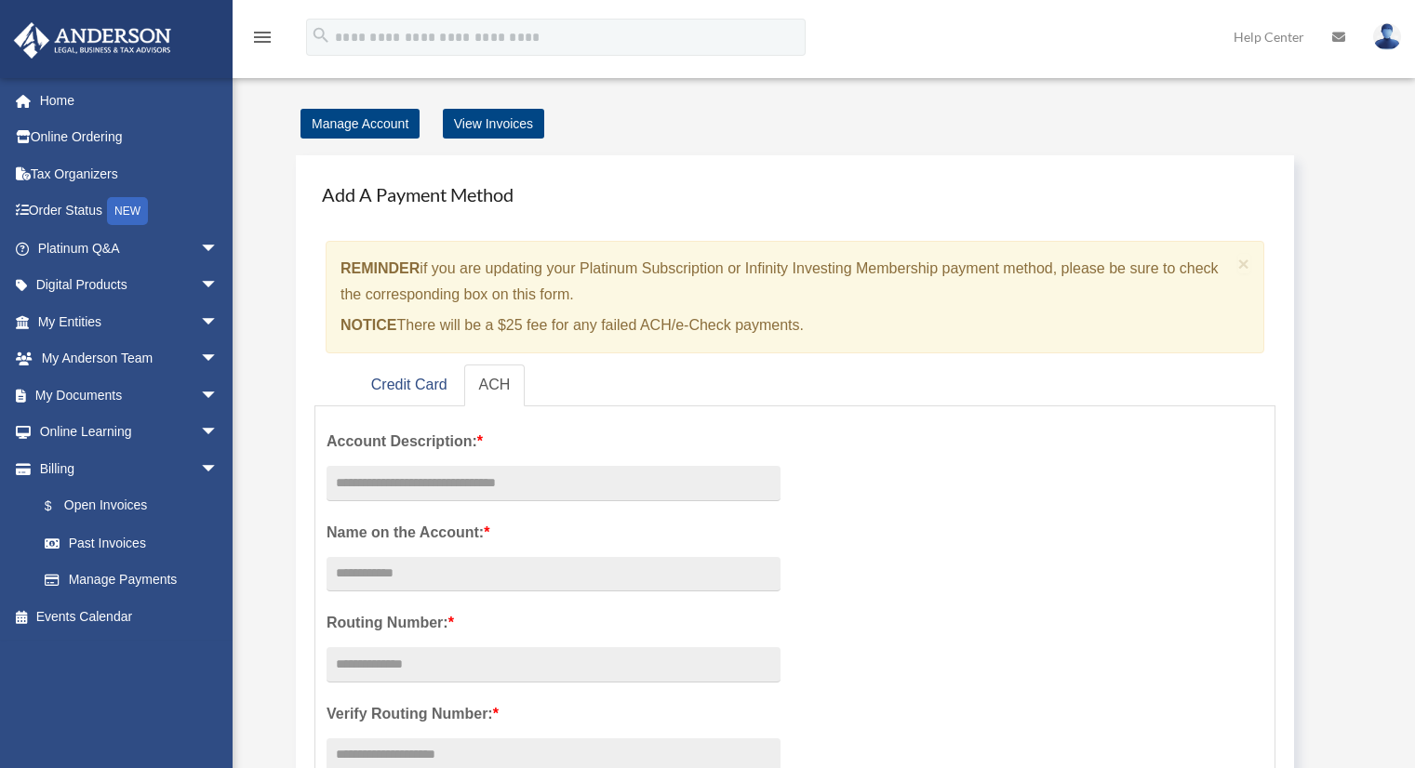 The height and width of the screenshot is (768, 1415). Describe the element at coordinates (794, 297) in the screenshot. I see `div: if you are updating your Platinum Subscription or Infinity Investing Membership payment method, p...` at that location.